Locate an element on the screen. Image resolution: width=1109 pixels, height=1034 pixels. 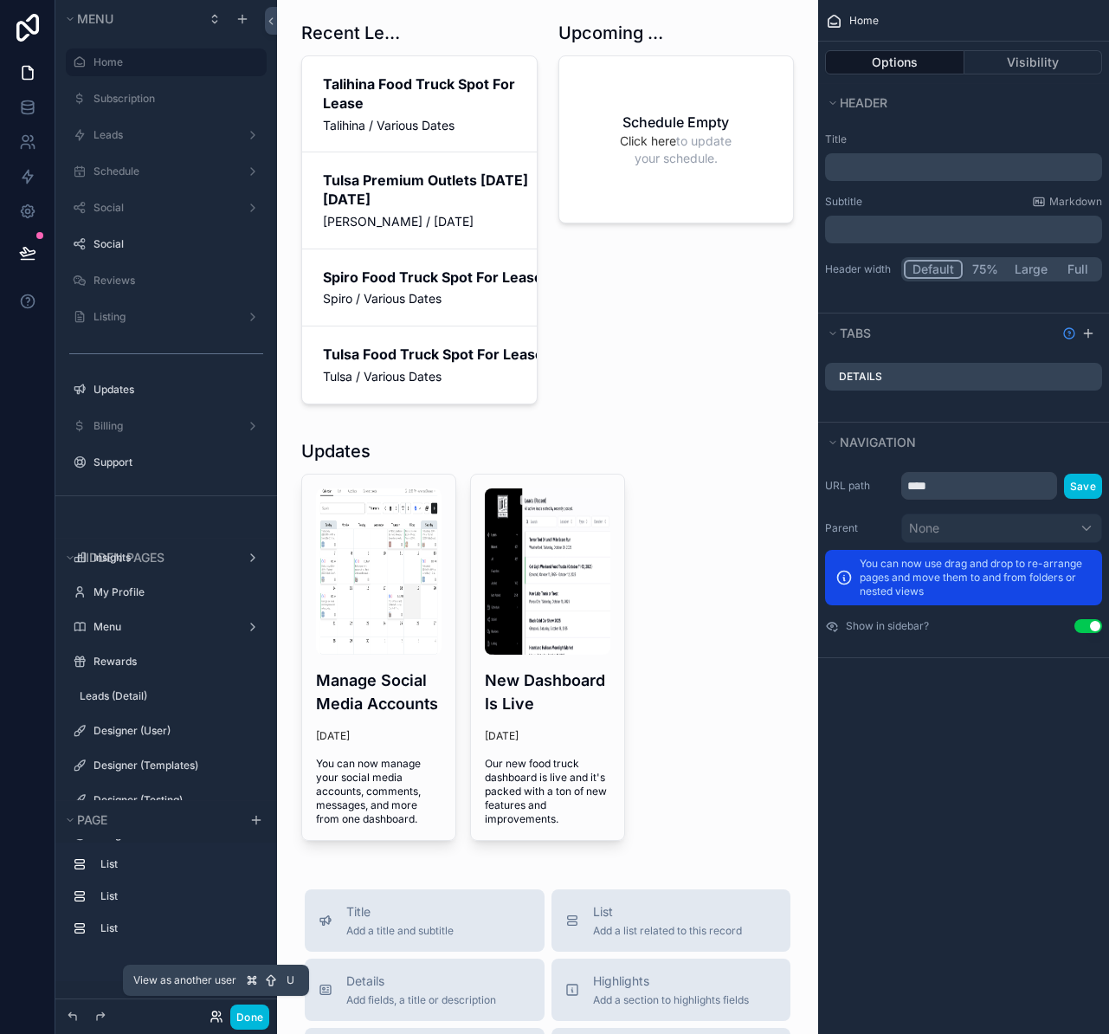
label: Details is located at coordinates (860, 377).